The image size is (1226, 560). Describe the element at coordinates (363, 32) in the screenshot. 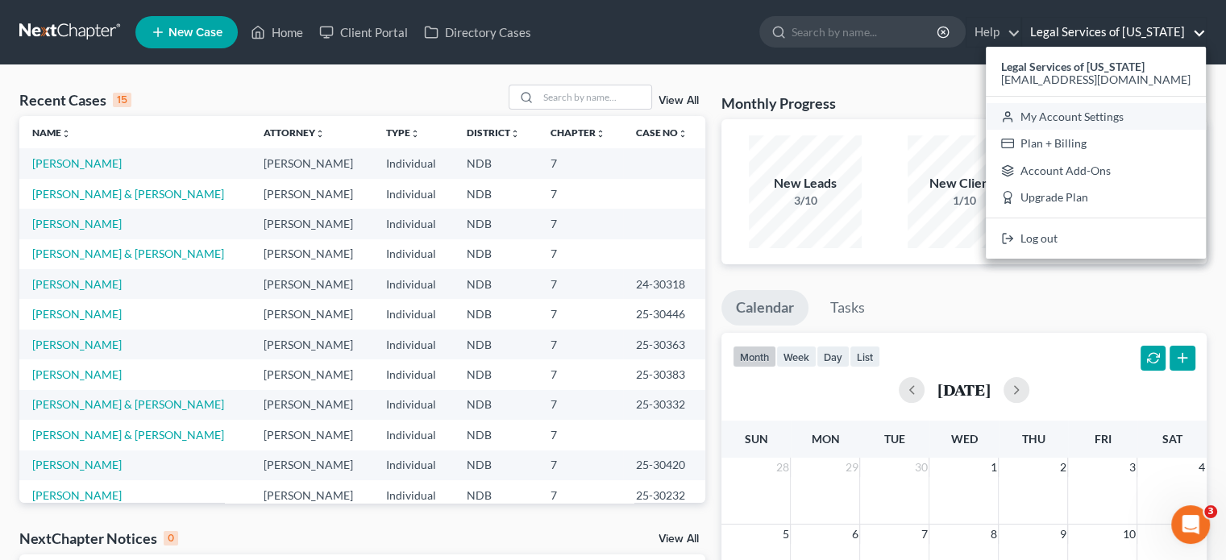

I see `a: Client Portal` at that location.